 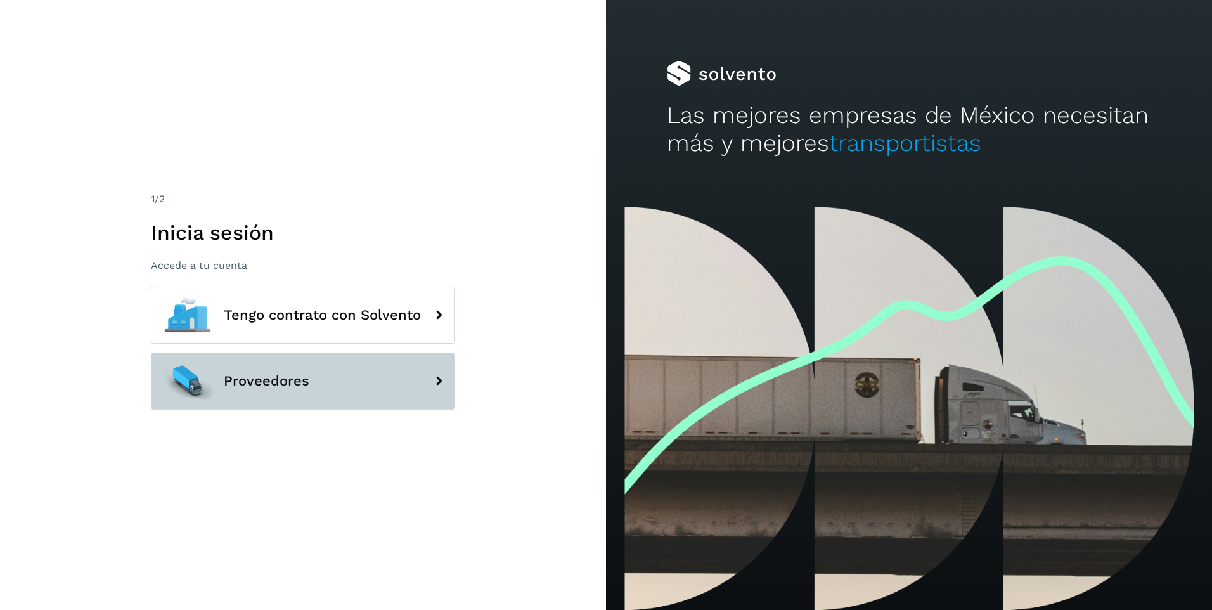 What do you see at coordinates (303, 265) in the screenshot?
I see `p: Accede a tu cuenta` at bounding box center [303, 265].